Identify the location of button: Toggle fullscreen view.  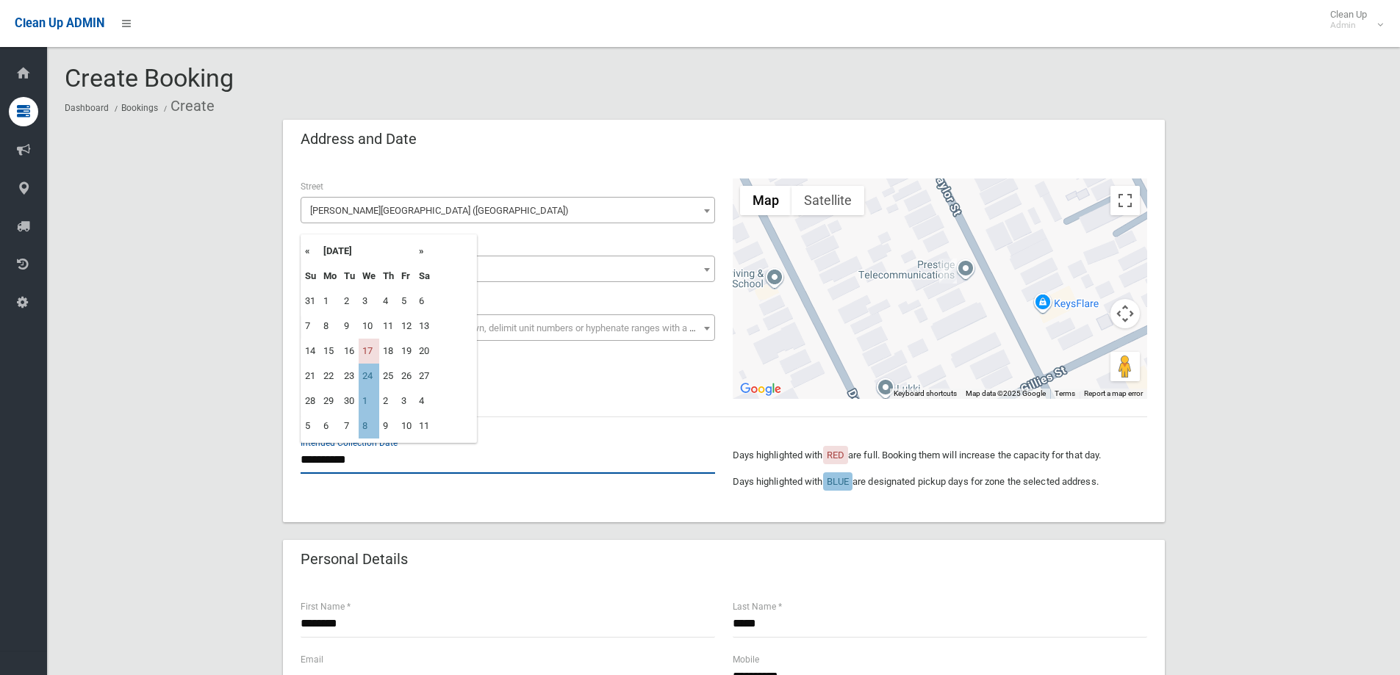
(1125, 201).